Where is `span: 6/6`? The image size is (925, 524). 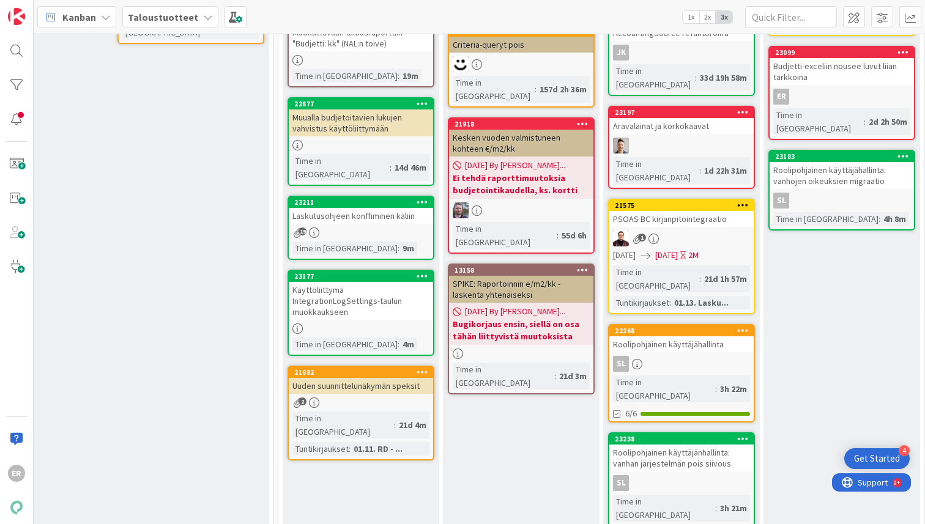 span: 6/6 is located at coordinates (631, 414).